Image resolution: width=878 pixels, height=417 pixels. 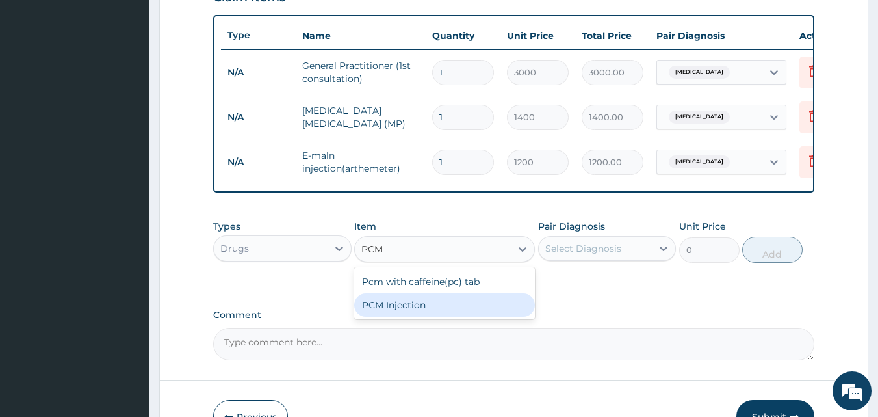 What do you see at coordinates (235, 248) in the screenshot?
I see `div: Drugs` at bounding box center [235, 248].